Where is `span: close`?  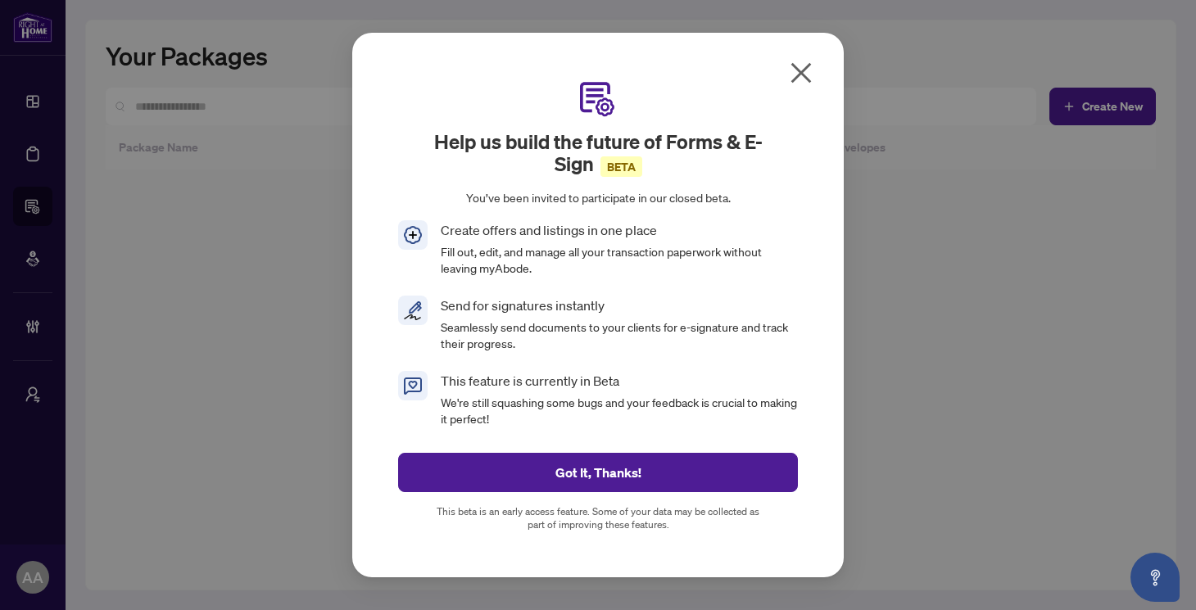 span: close is located at coordinates (801, 73).